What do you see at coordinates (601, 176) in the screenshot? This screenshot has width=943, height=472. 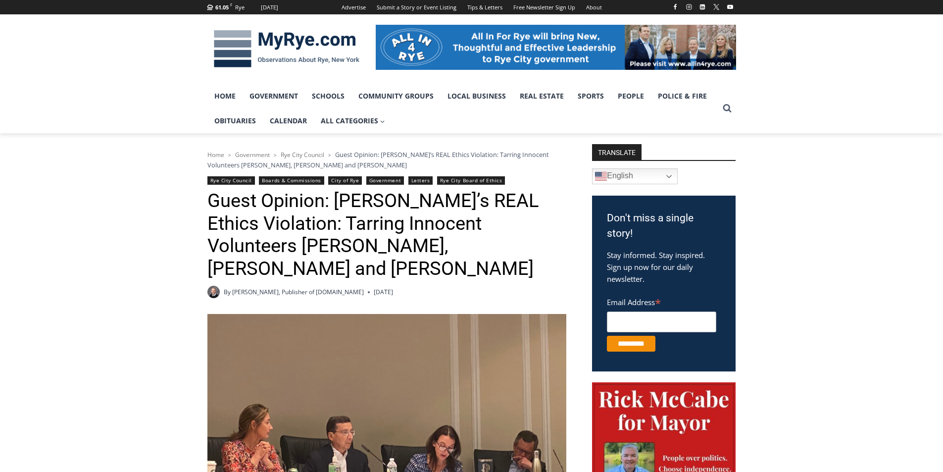 I see `img: en` at bounding box center [601, 176].